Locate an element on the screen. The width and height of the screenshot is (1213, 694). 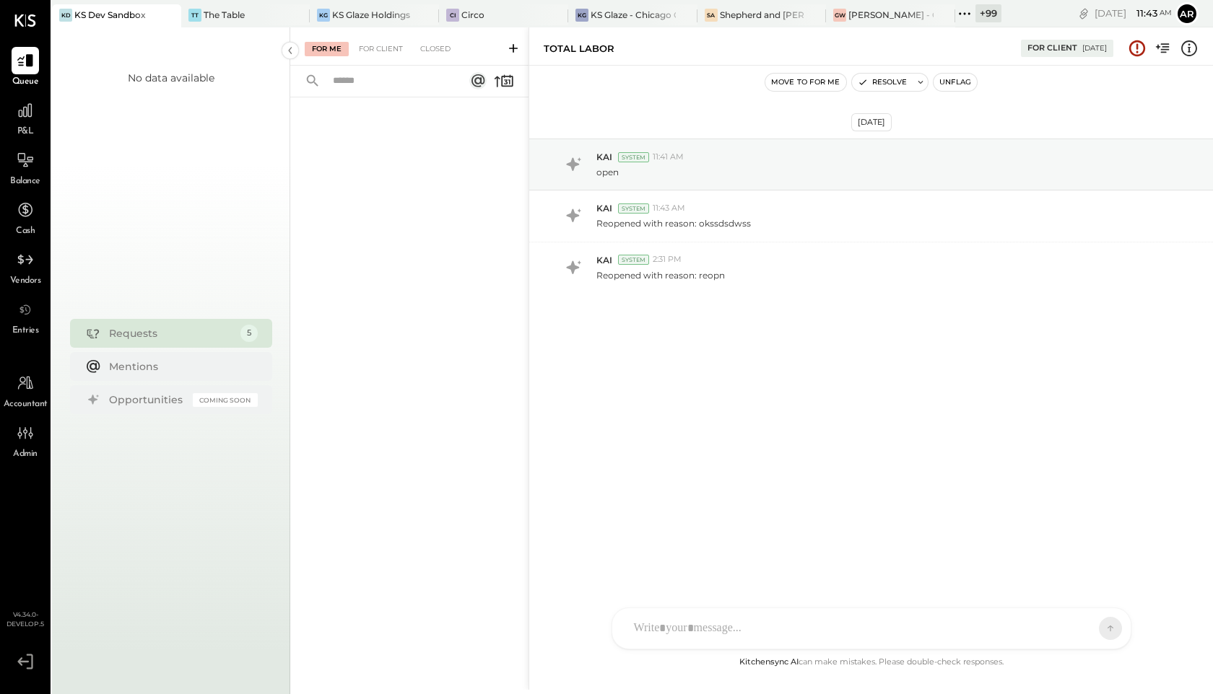
a: Queue is located at coordinates (25, 68).